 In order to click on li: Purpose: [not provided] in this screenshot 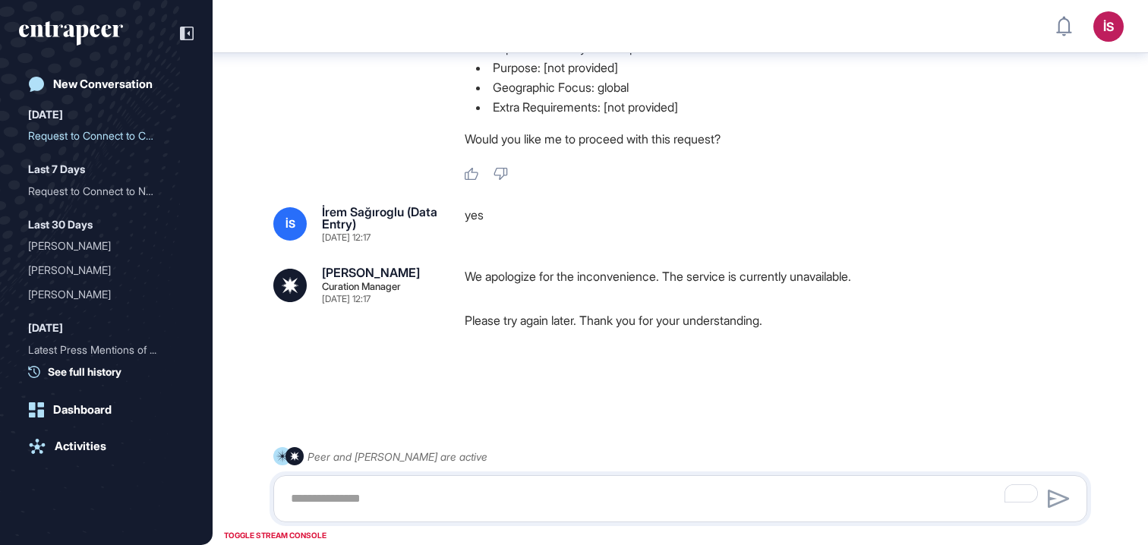, I will do `click(782, 68)`.